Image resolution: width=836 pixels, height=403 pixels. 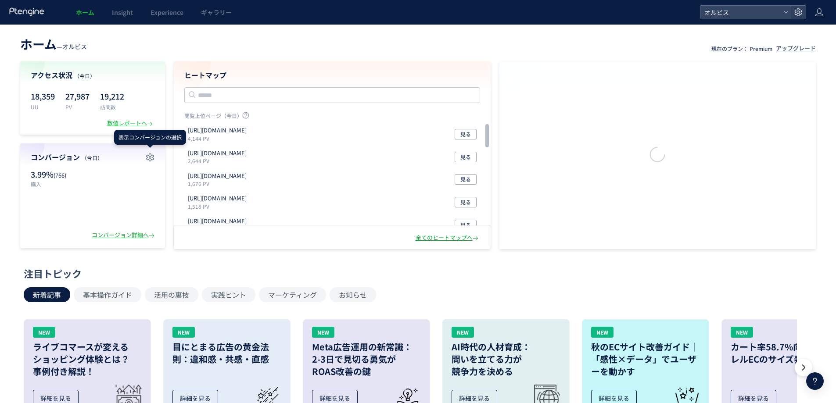 What do you see at coordinates (131, 123) in the screenshot?
I see `div: 数値レポートへ` at bounding box center [131, 123].